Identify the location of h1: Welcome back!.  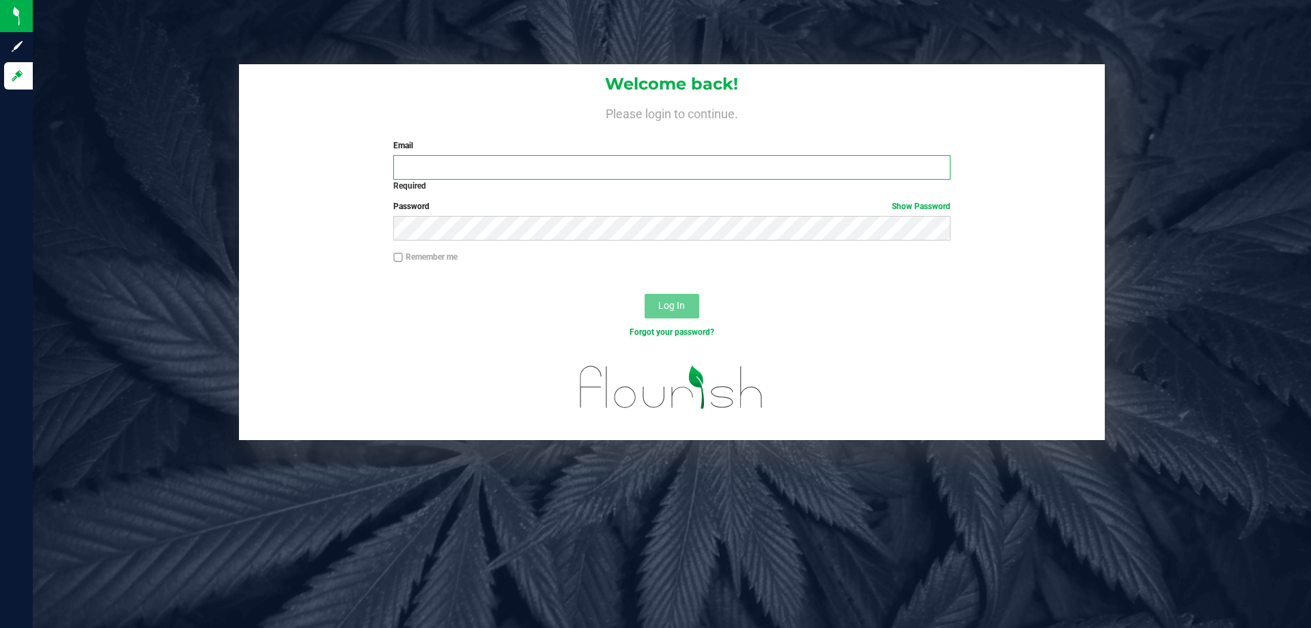
(672, 84).